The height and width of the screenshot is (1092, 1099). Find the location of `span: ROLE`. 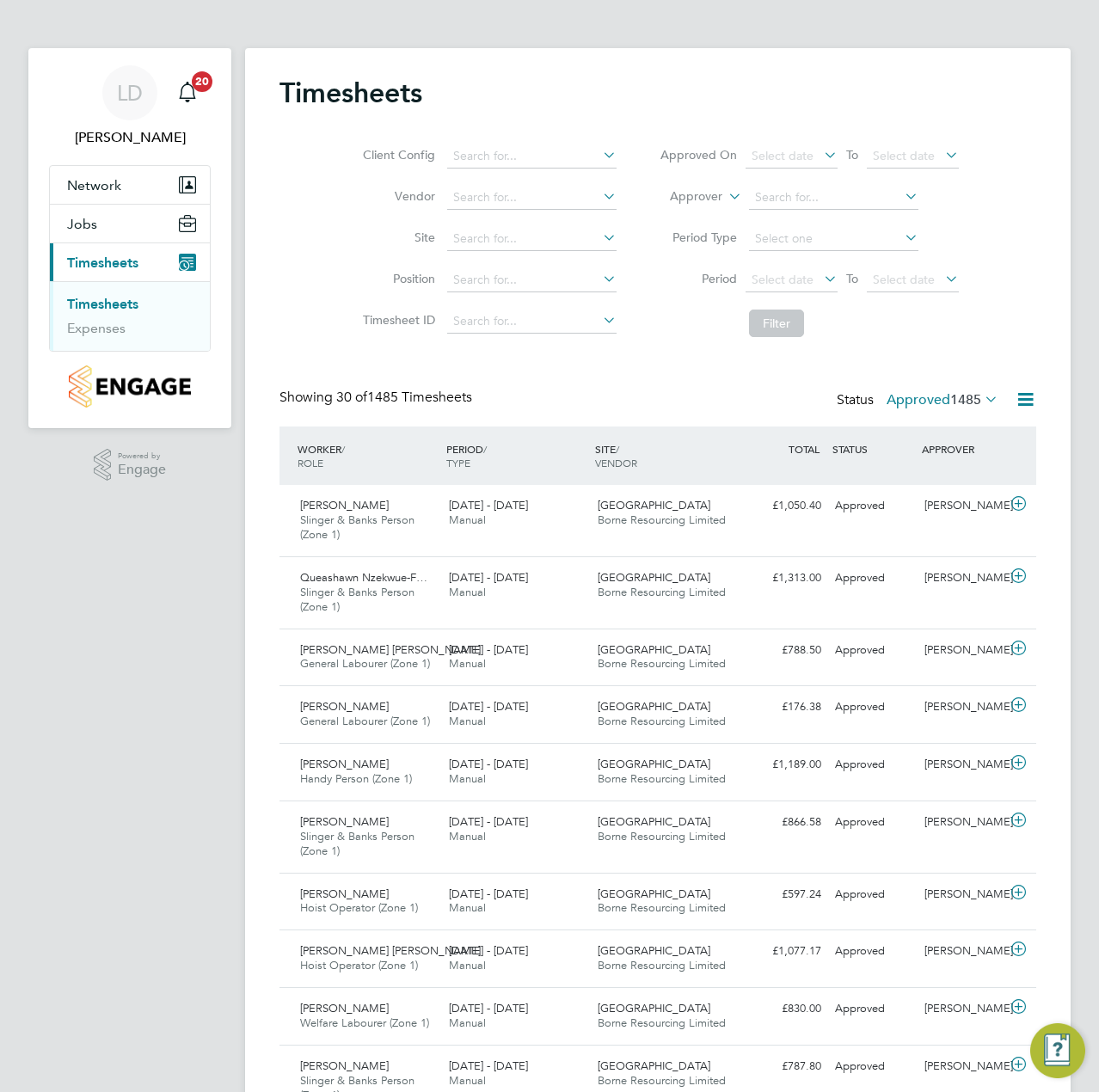

span: ROLE is located at coordinates (310, 463).